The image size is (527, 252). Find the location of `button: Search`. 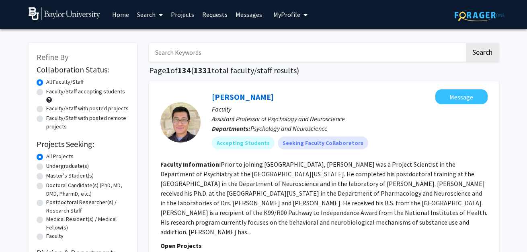

button: Search is located at coordinates (483, 52).